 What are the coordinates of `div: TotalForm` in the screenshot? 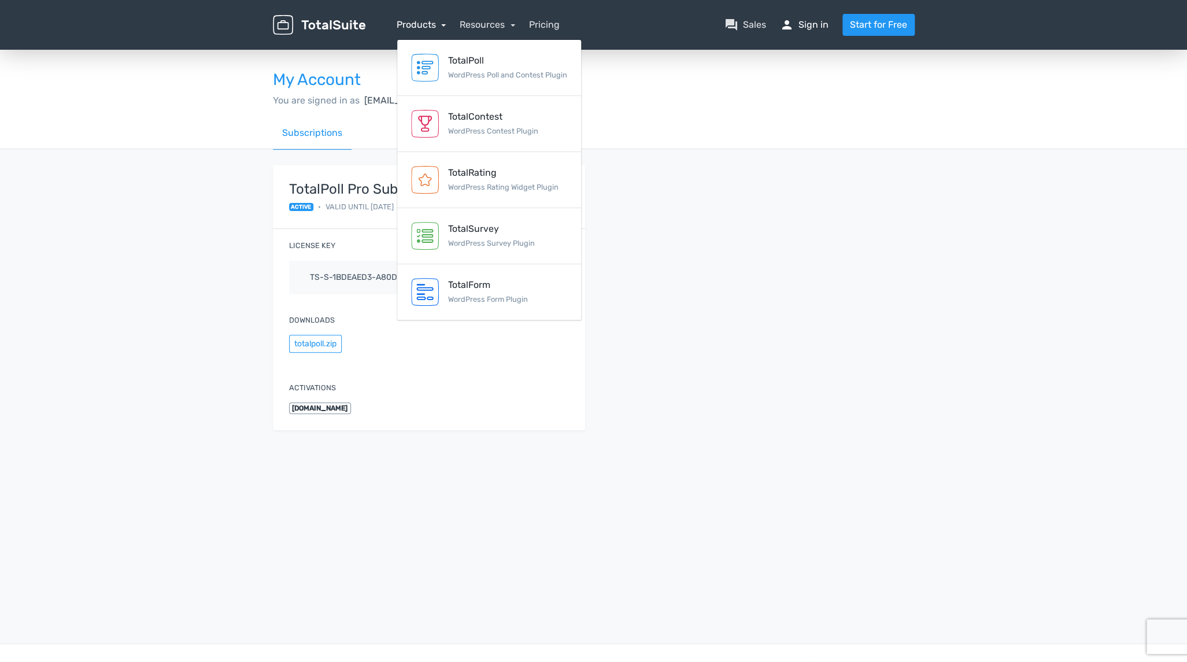 It's located at (488, 285).